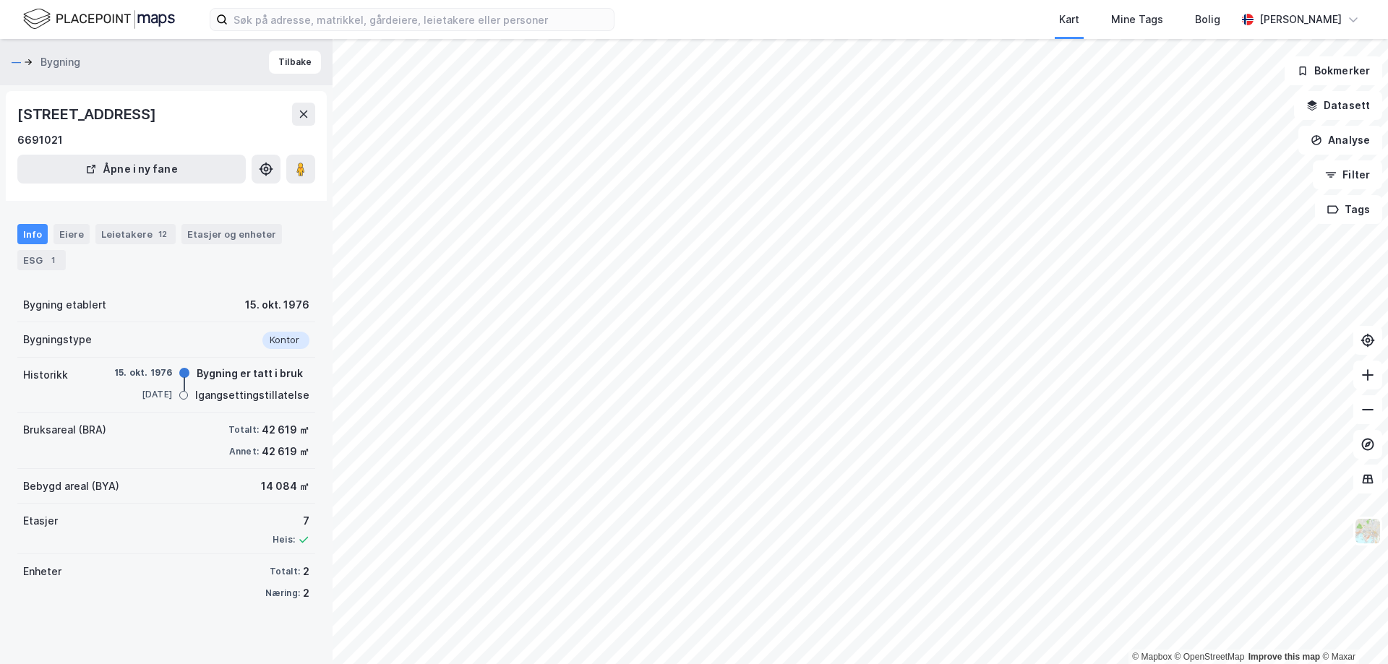 The image size is (1388, 664). I want to click on div: Etasjer og enheter, so click(231, 234).